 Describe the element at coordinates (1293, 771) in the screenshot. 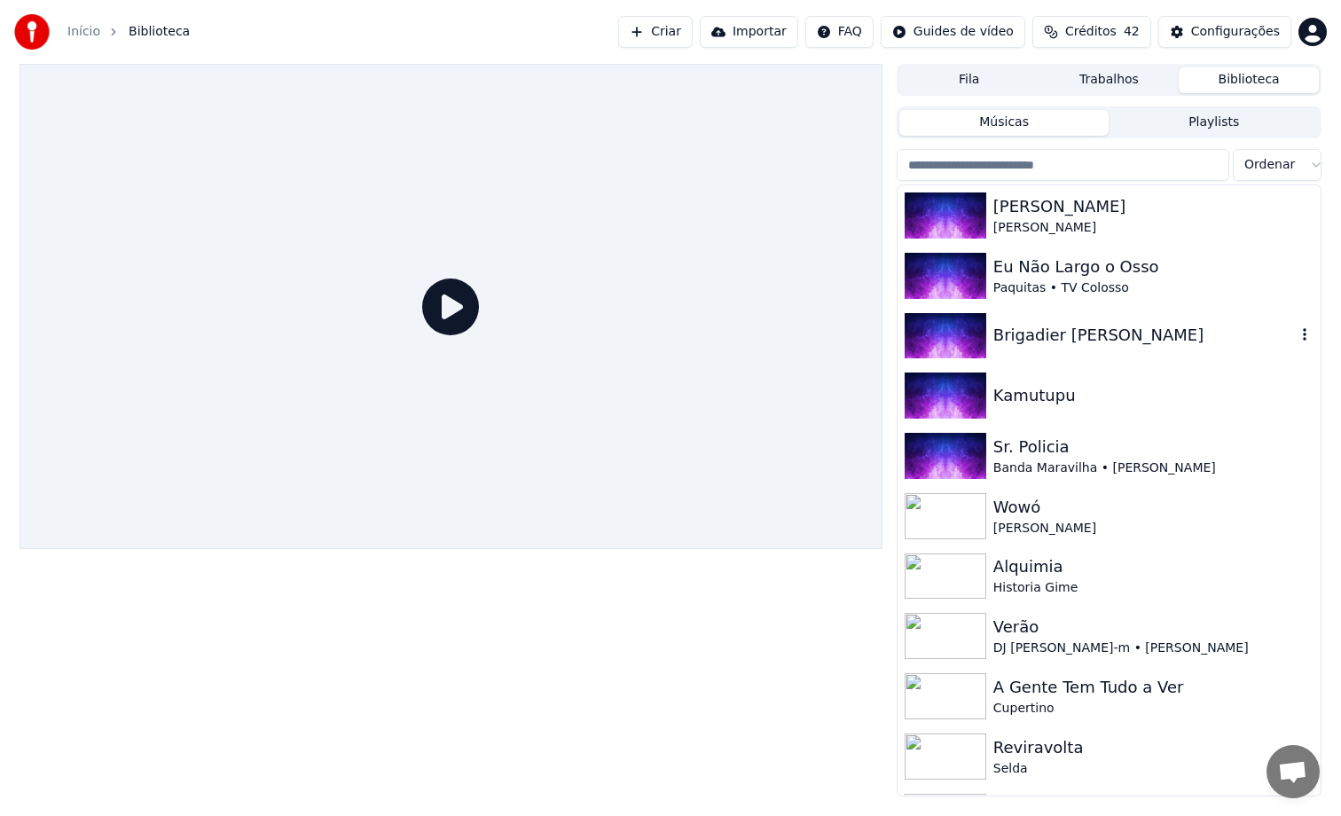

I see `div: Conversa aberta` at that location.